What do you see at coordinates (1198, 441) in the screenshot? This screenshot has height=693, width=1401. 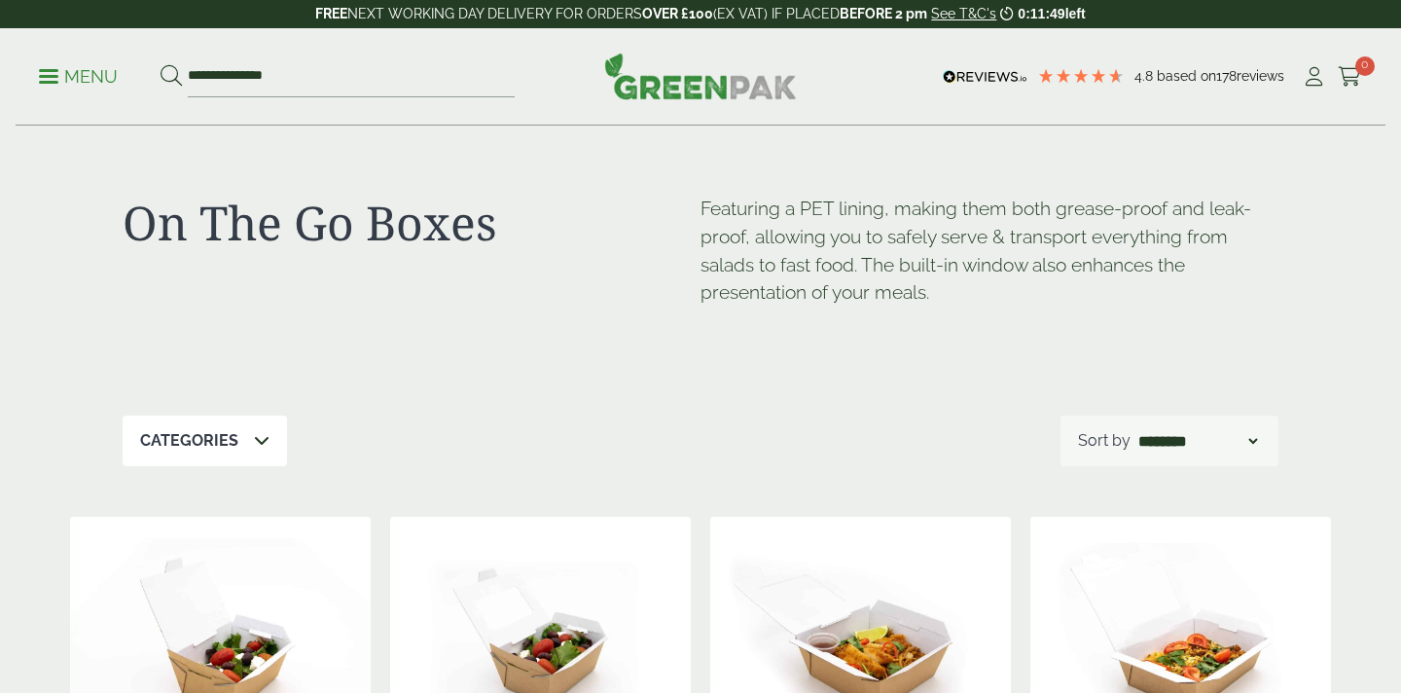 I see `select: Shop order` at bounding box center [1198, 441].